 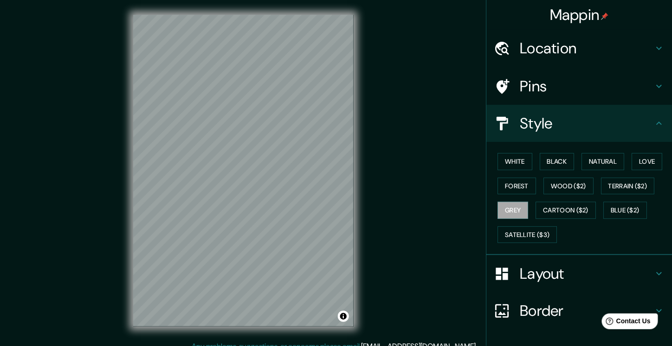 What do you see at coordinates (579, 123) in the screenshot?
I see `div: Style` at bounding box center [579, 123].